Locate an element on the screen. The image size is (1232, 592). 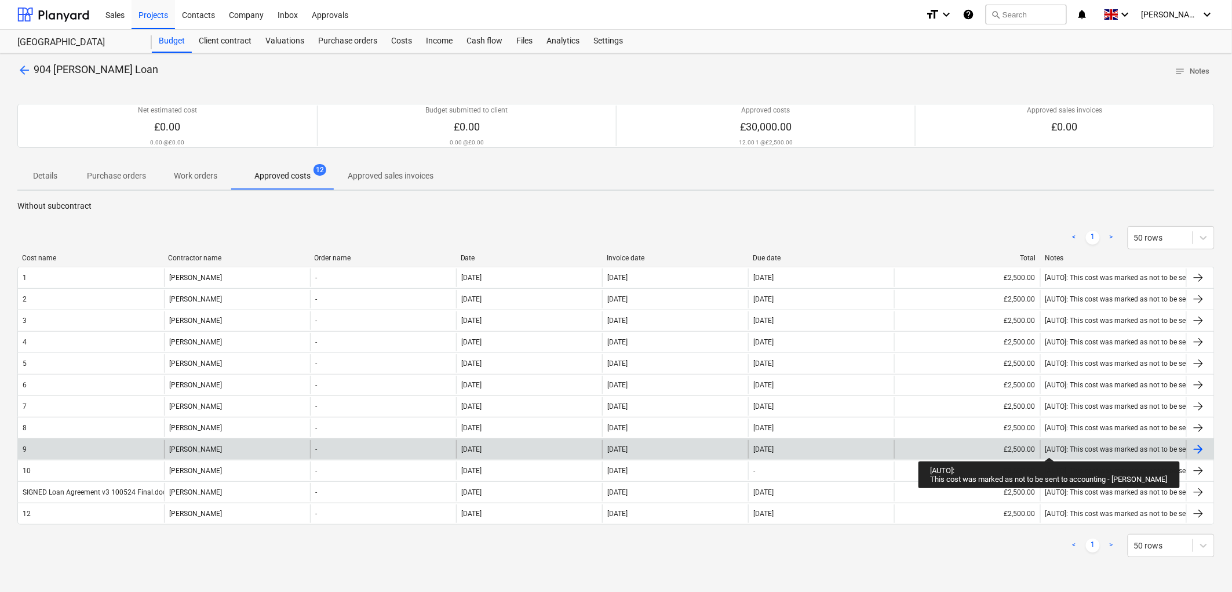
div: Budget is located at coordinates (171, 41).